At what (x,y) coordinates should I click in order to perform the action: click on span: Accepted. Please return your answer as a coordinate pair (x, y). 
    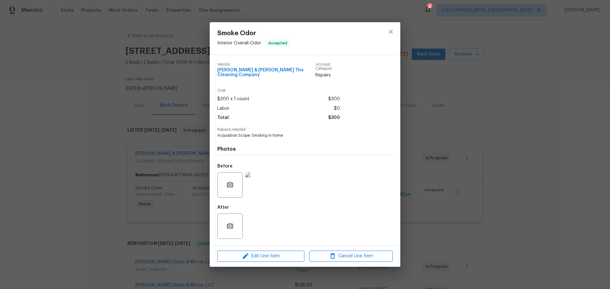
    Looking at the image, I should click on (277, 43).